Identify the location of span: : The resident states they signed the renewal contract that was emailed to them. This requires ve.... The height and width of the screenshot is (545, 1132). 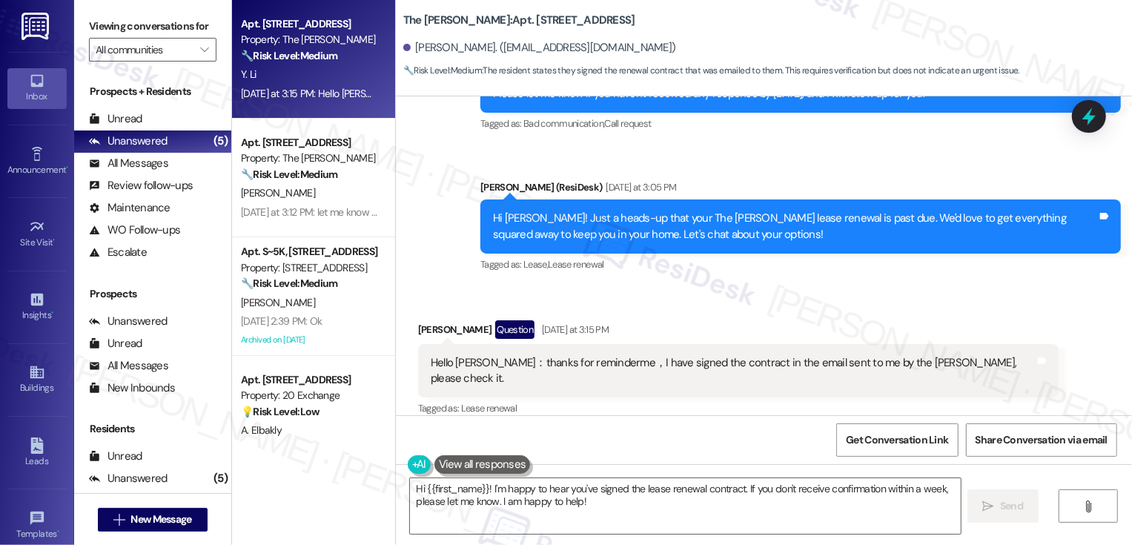
(711, 70).